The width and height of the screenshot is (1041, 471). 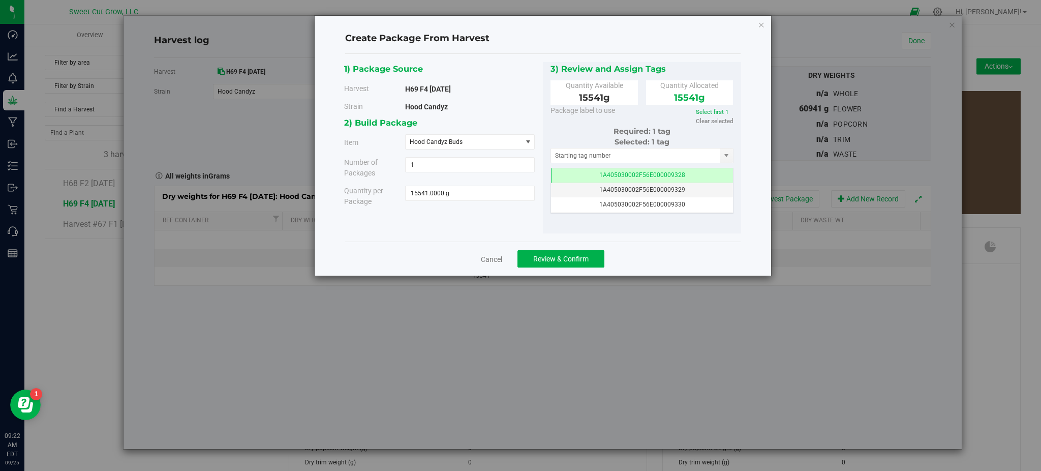 What do you see at coordinates (642, 175) in the screenshot?
I see `span: 1A405030002F56E000009328` at bounding box center [642, 175].